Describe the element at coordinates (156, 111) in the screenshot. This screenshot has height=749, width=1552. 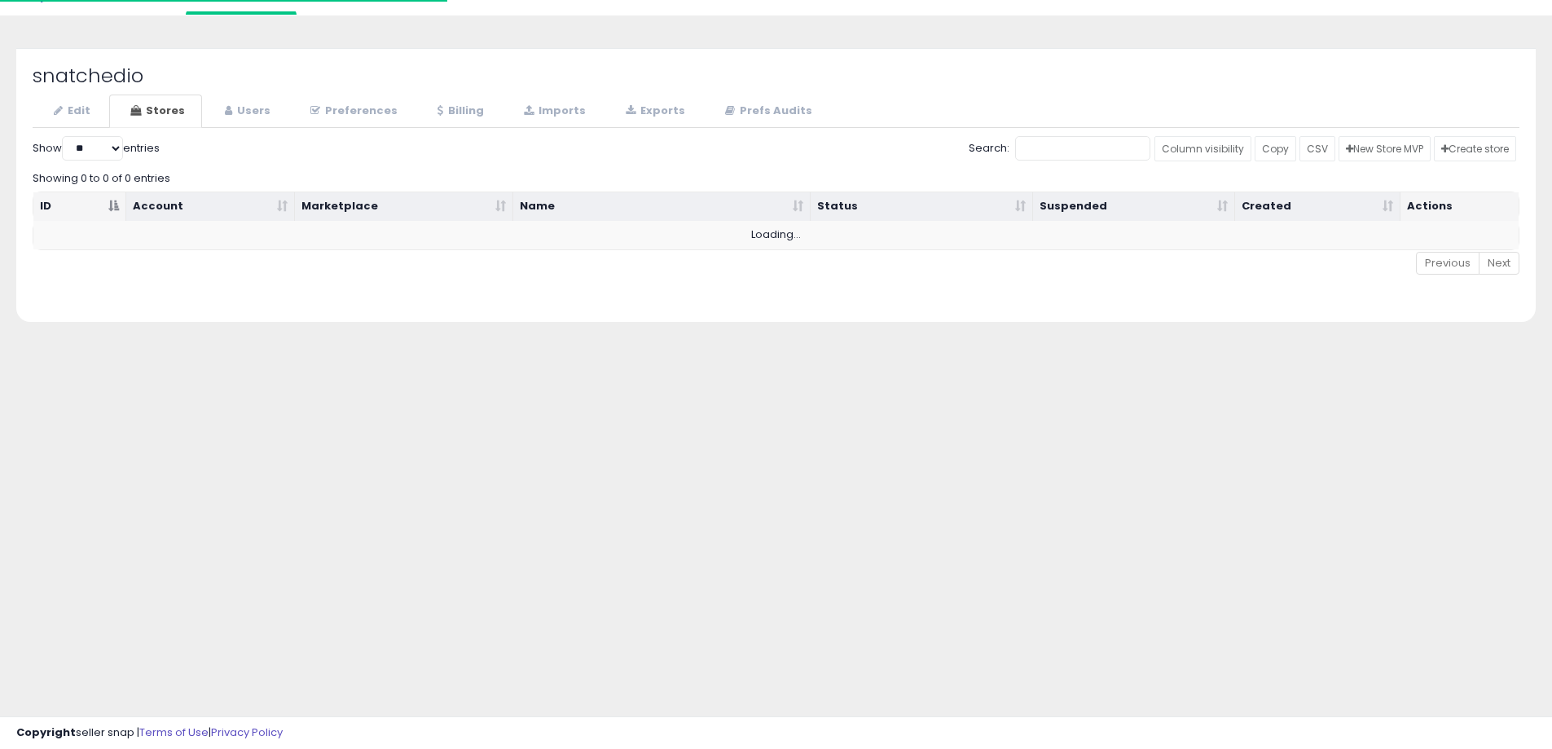
I see `a: Stores` at that location.